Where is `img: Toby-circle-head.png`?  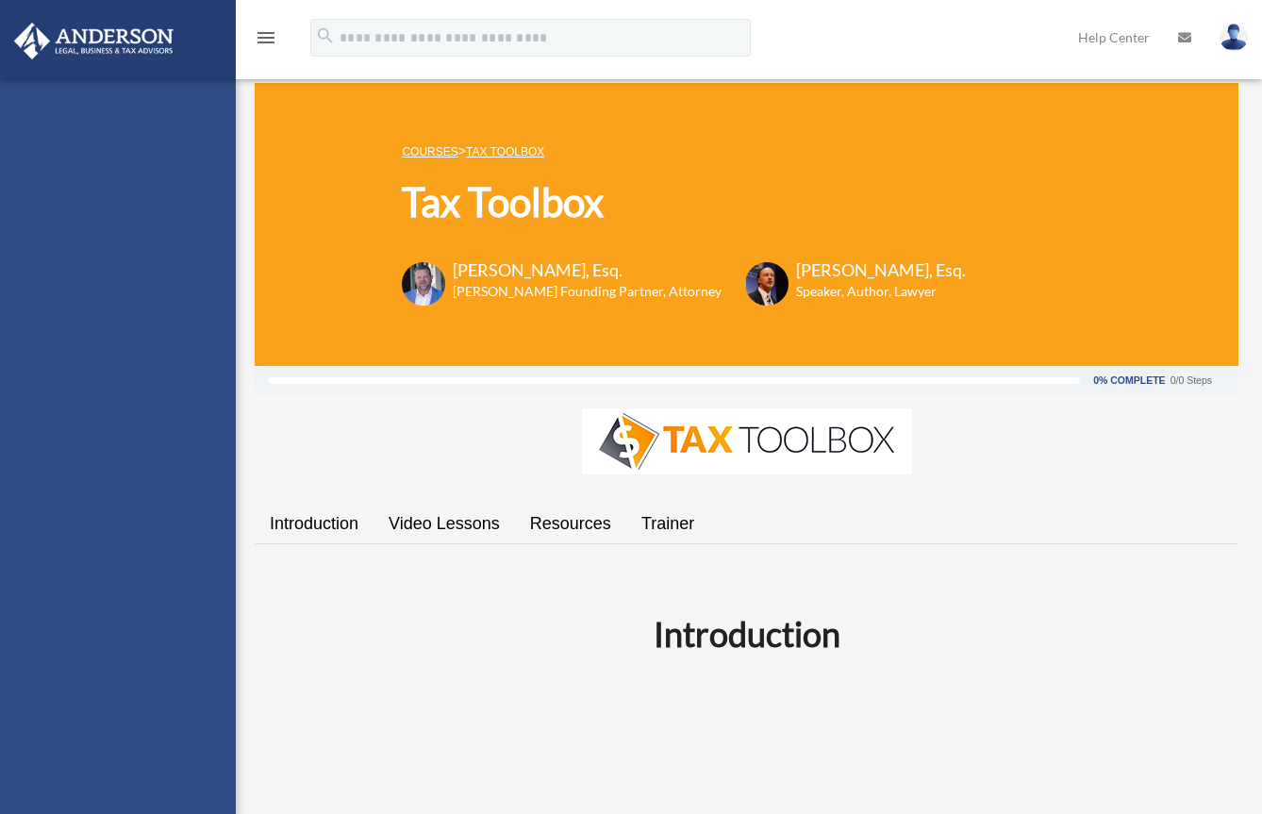 img: Toby-circle-head.png is located at coordinates (423, 284).